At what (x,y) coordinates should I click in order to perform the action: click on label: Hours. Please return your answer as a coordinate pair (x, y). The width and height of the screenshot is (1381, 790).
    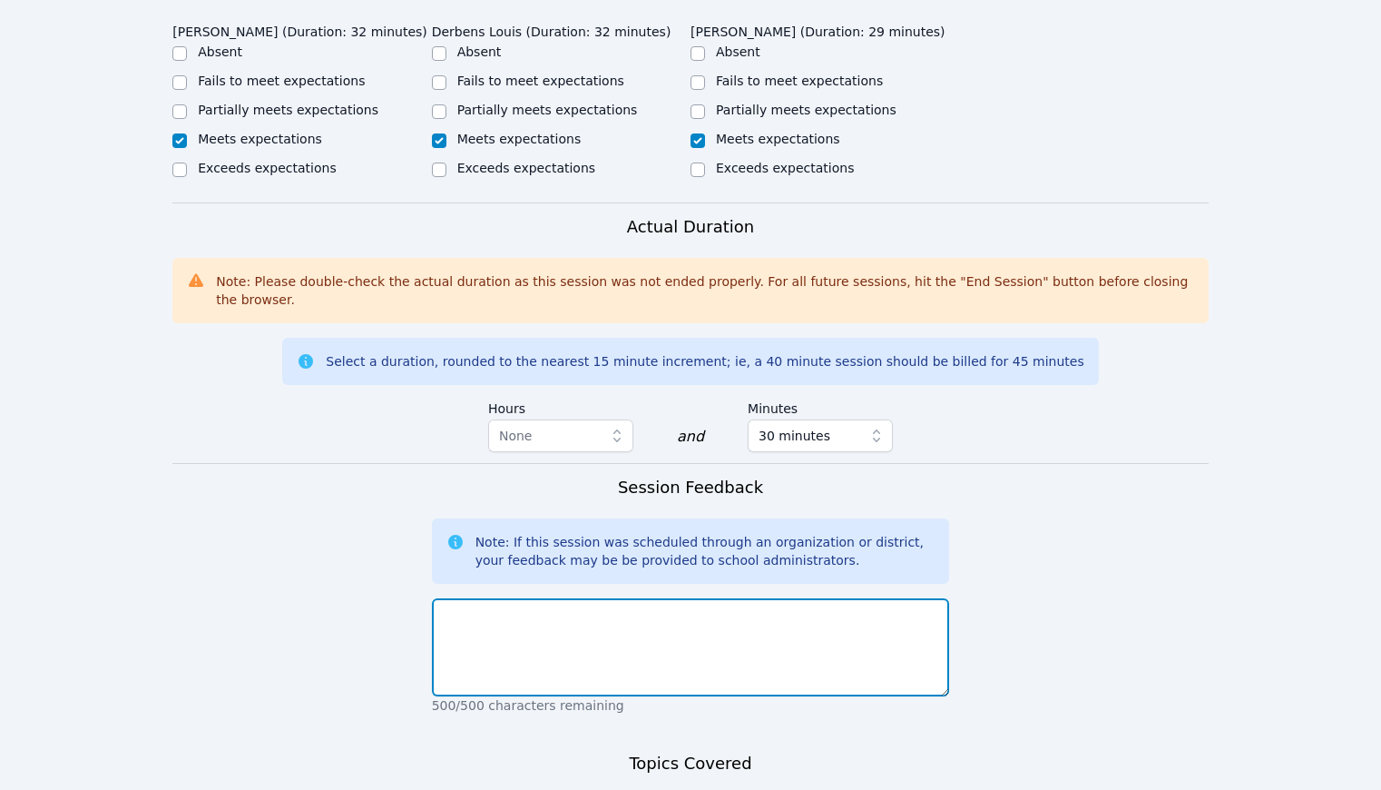
    Looking at the image, I should click on (561, 406).